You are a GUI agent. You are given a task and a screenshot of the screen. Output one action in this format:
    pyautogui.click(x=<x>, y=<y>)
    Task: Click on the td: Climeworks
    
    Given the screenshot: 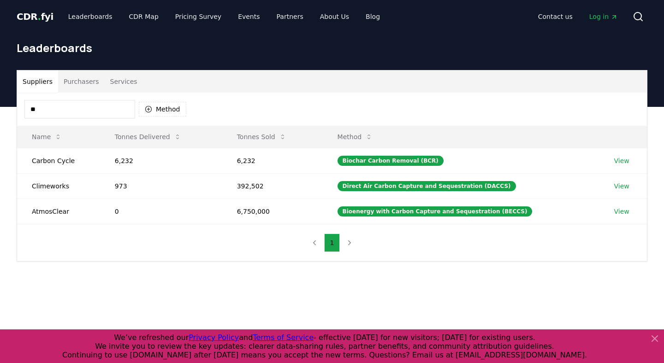 What is the action you would take?
    pyautogui.click(x=59, y=186)
    